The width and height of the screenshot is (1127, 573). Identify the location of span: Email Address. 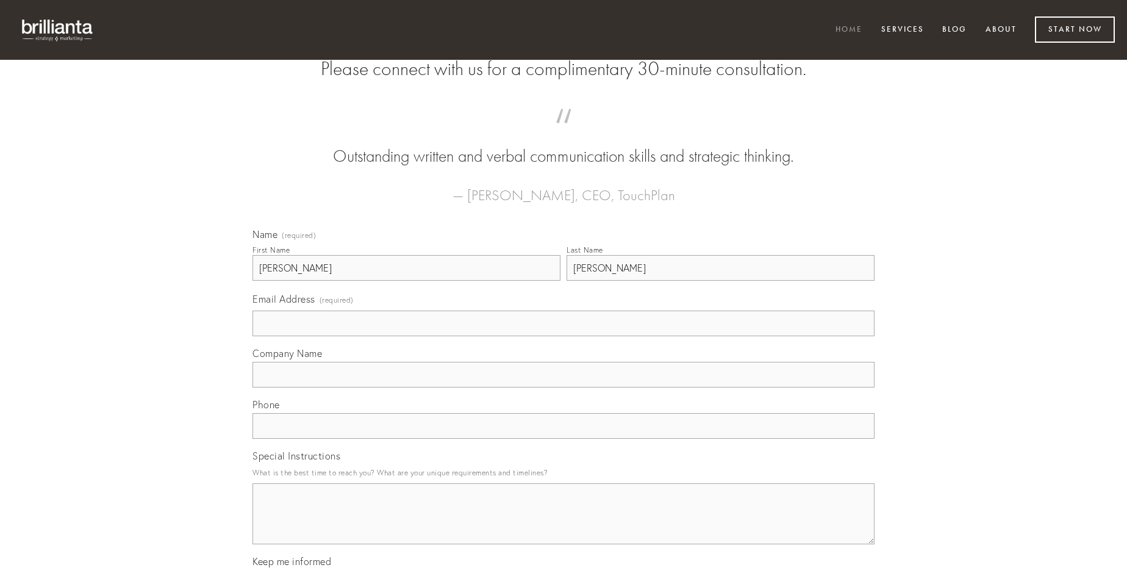
(284, 299).